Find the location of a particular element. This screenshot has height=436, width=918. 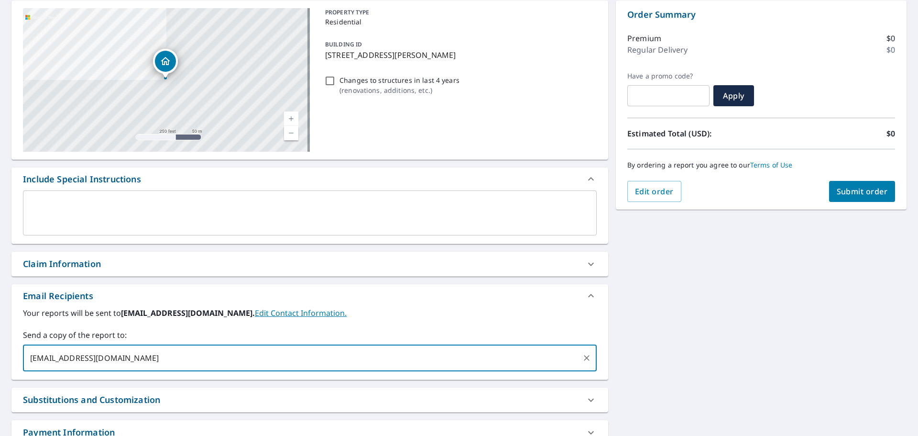

button: Edit order is located at coordinates (654, 191).